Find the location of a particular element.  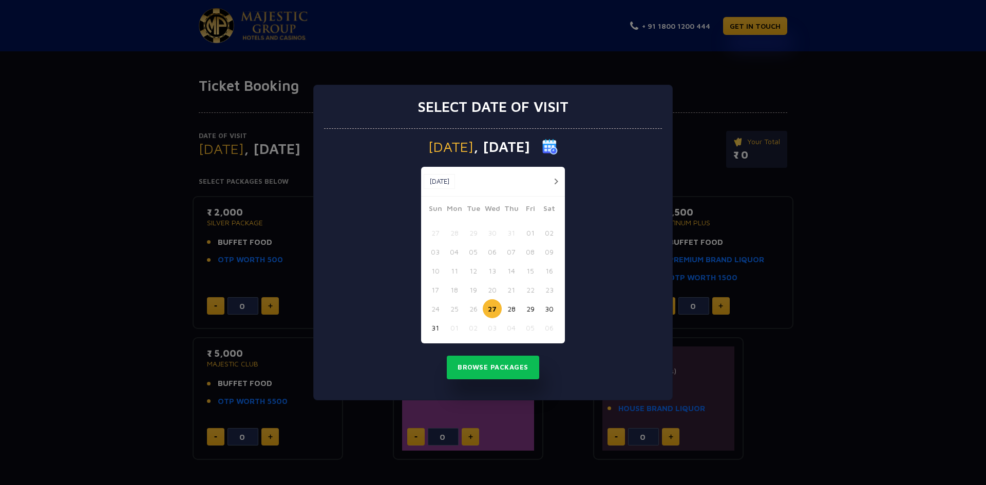

button: 15 is located at coordinates (530, 271).